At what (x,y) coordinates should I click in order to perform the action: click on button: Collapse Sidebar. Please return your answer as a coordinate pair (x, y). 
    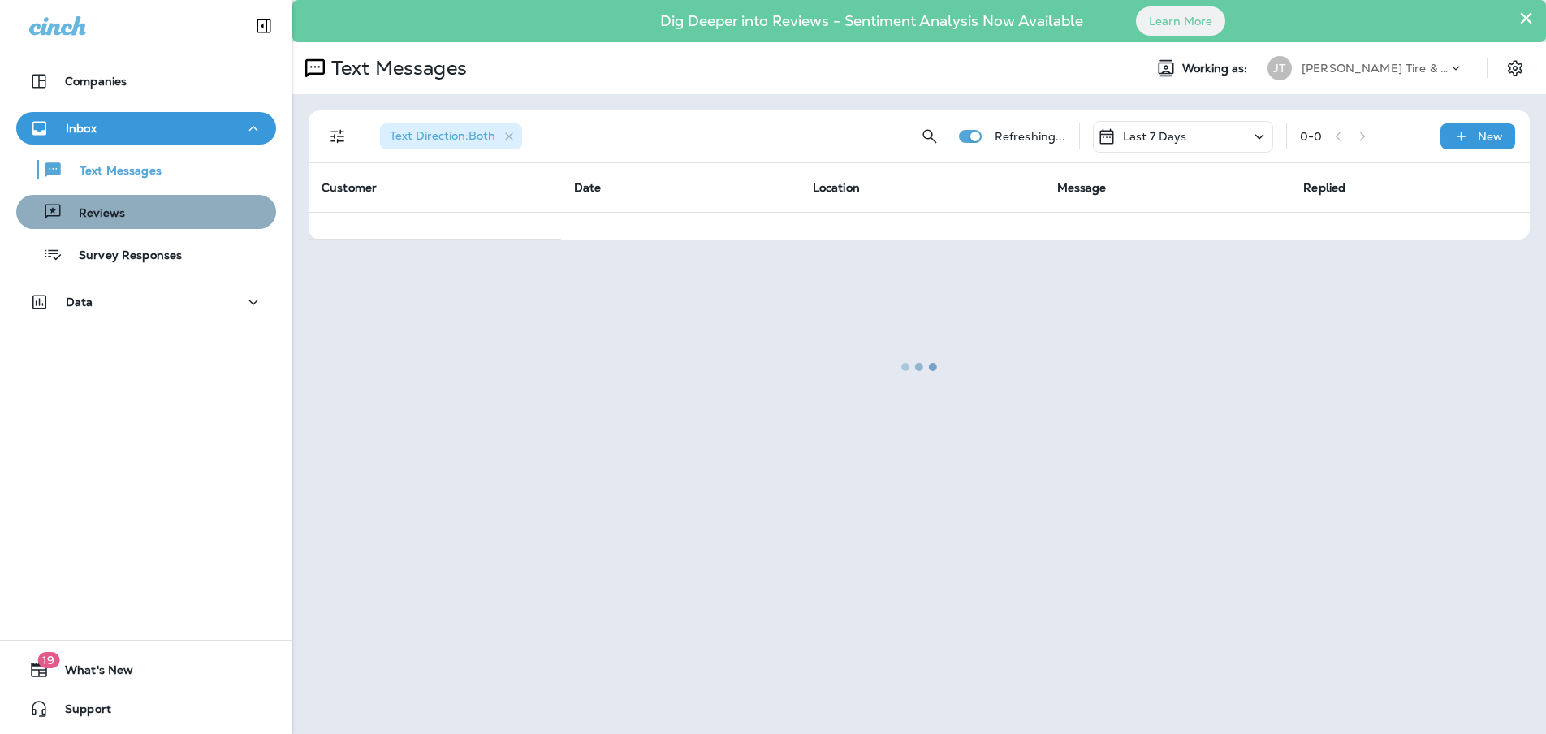
    Looking at the image, I should click on (264, 26).